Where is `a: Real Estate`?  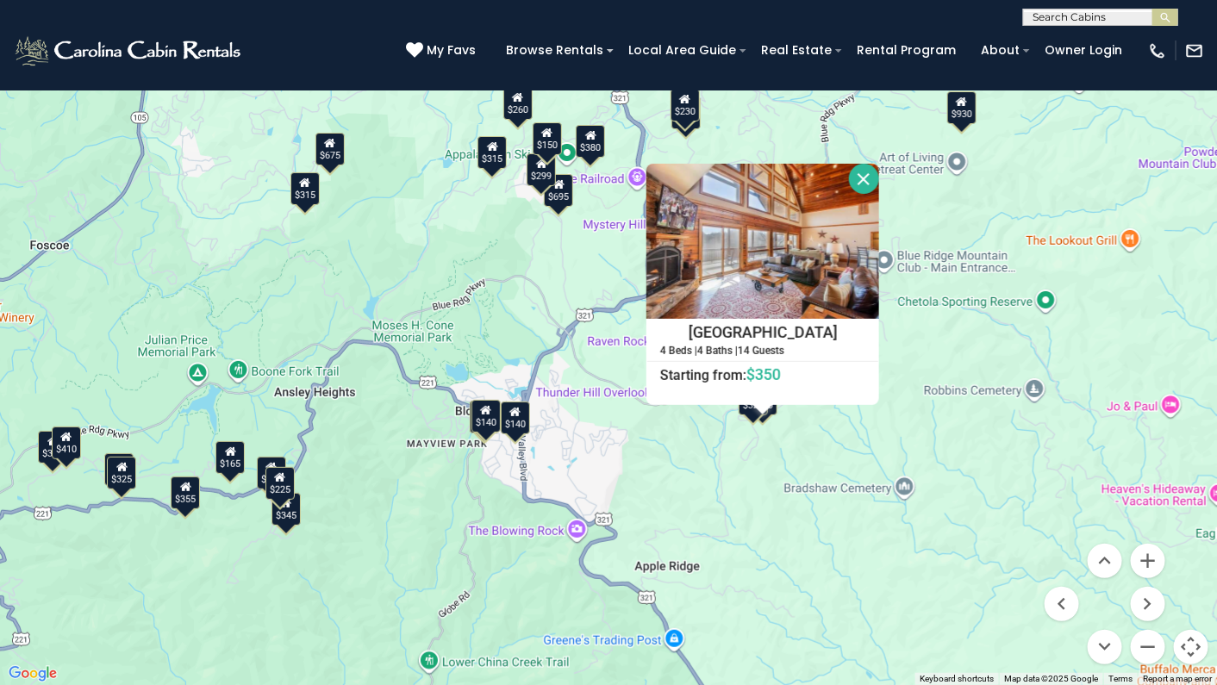
a: Real Estate is located at coordinates (796, 50).